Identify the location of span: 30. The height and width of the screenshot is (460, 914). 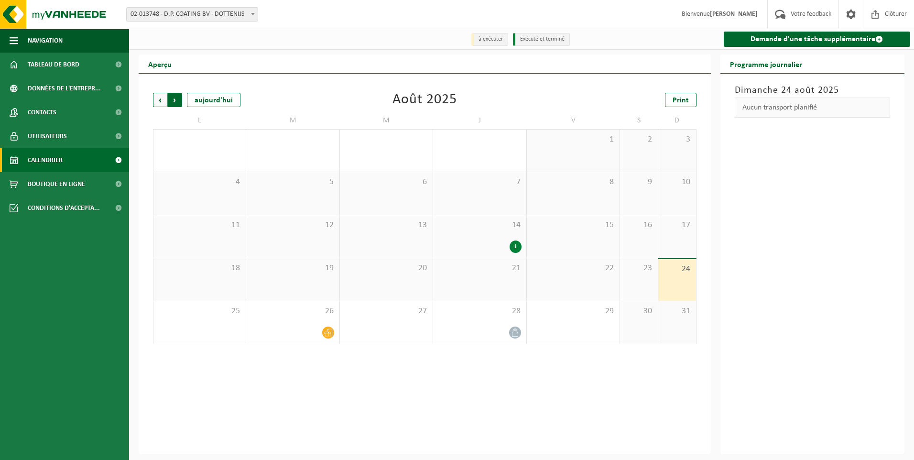
(638, 311).